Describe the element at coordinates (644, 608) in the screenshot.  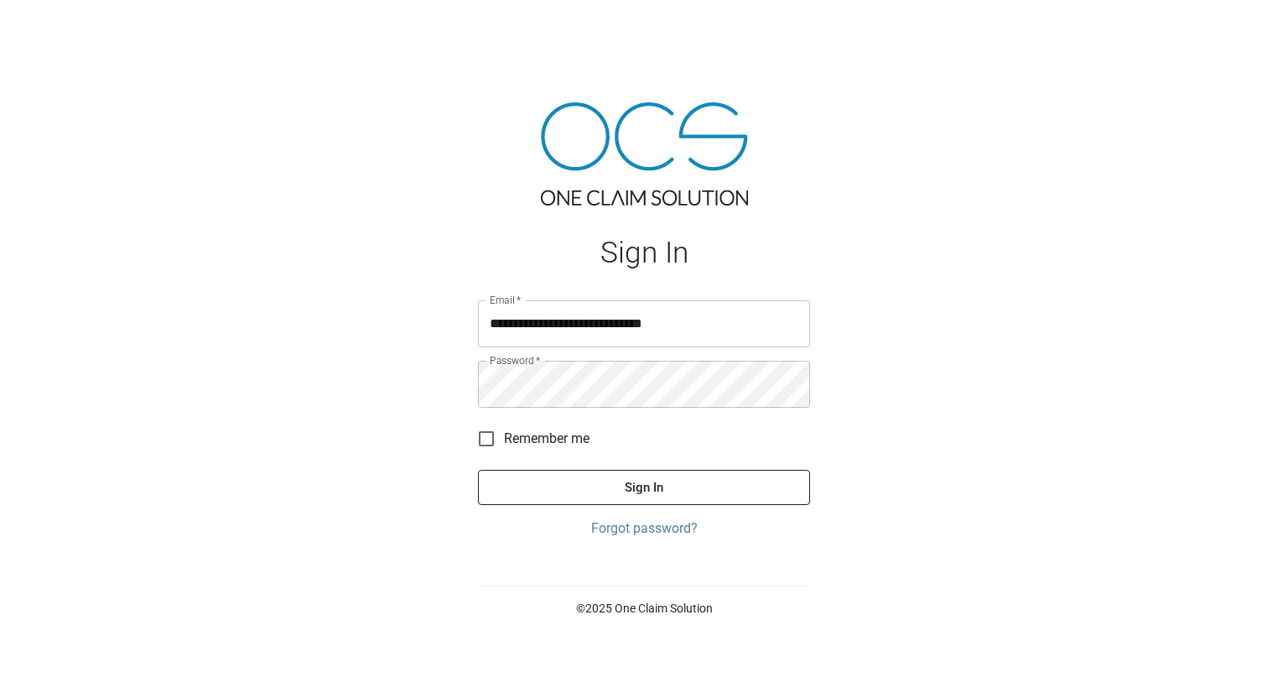
I see `p: © 2025 One Claim Solution` at that location.